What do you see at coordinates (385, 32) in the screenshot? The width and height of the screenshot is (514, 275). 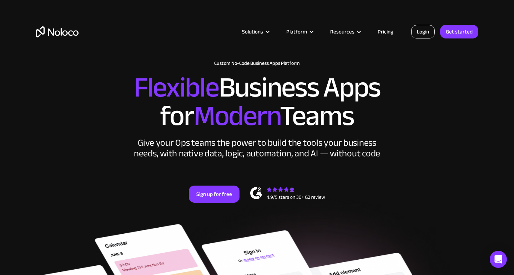 I see `a: Pricing` at bounding box center [385, 32].